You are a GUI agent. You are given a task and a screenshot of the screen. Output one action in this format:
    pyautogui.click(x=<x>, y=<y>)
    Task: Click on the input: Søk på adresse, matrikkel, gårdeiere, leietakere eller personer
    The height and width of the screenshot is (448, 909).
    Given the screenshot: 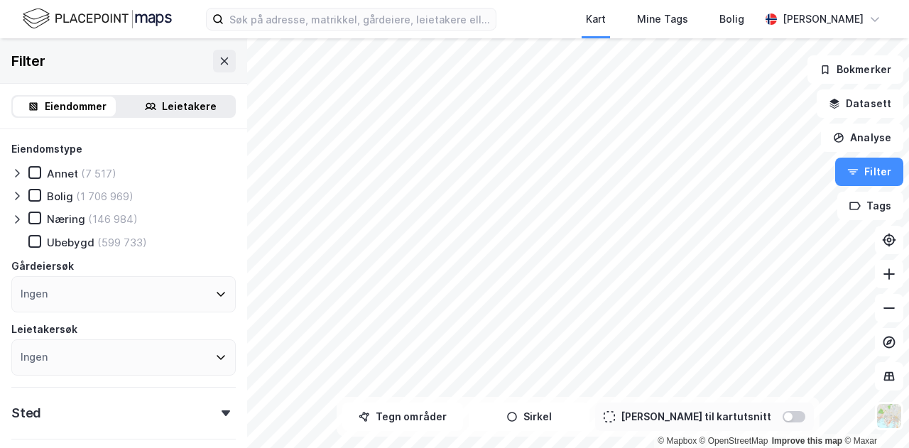 What is the action you would take?
    pyautogui.click(x=359, y=19)
    